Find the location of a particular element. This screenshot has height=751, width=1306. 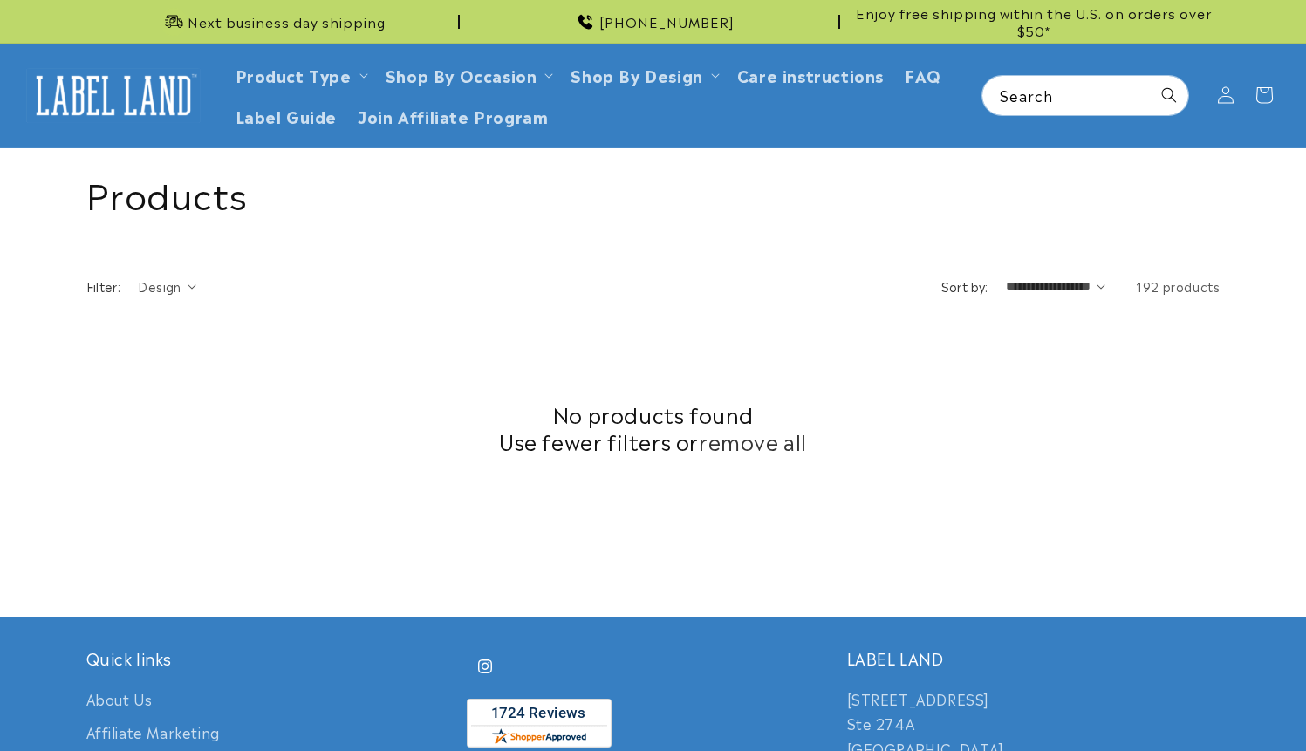

h2: LABEL LAND is located at coordinates (1033, 658).